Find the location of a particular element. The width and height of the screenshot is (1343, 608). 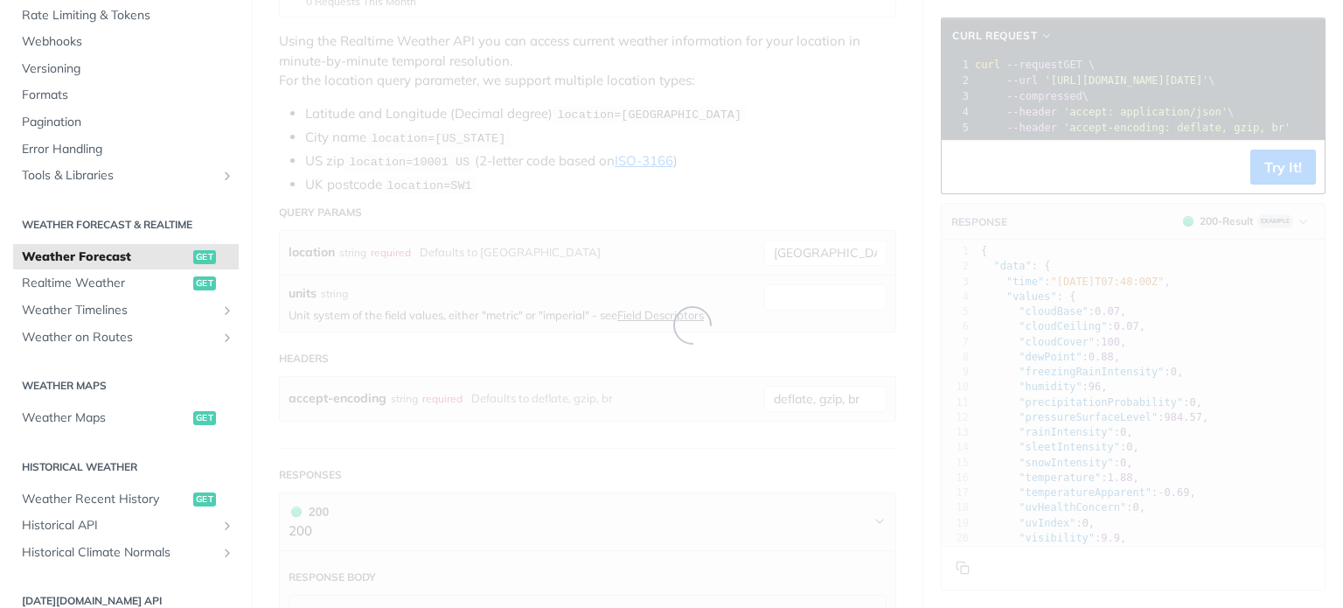

h2: Weather Maps is located at coordinates (126, 386).